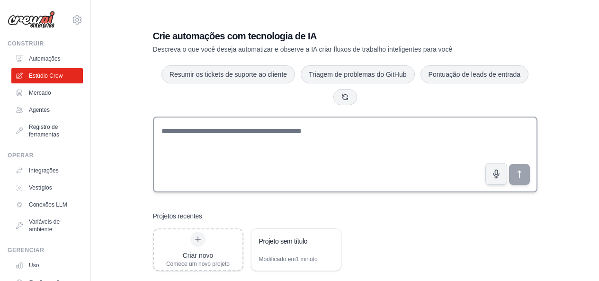 The width and height of the screenshot is (599, 281). Describe the element at coordinates (20, 155) in the screenshot. I see `font: Operar` at that location.